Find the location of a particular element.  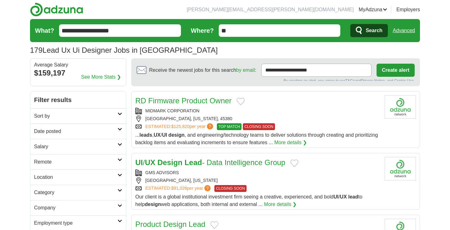

h2: Category is located at coordinates (76, 193).